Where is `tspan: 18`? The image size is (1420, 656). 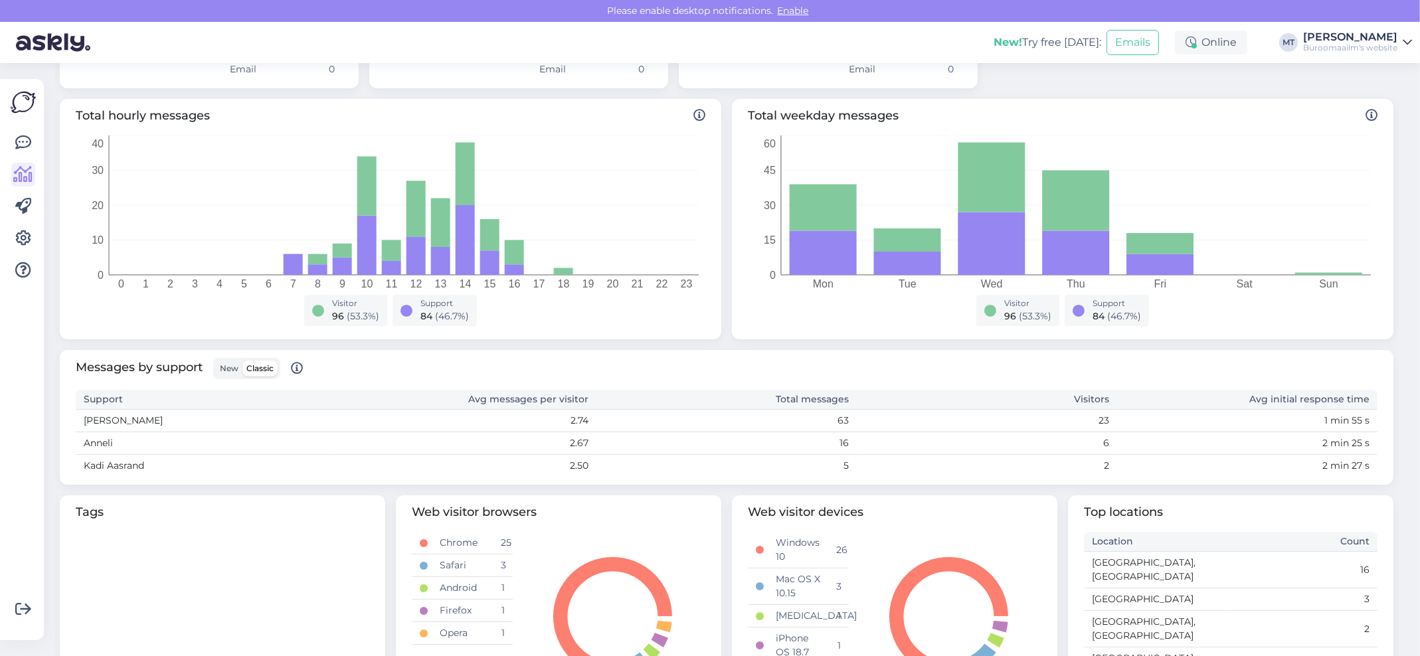 tspan: 18 is located at coordinates (564, 284).